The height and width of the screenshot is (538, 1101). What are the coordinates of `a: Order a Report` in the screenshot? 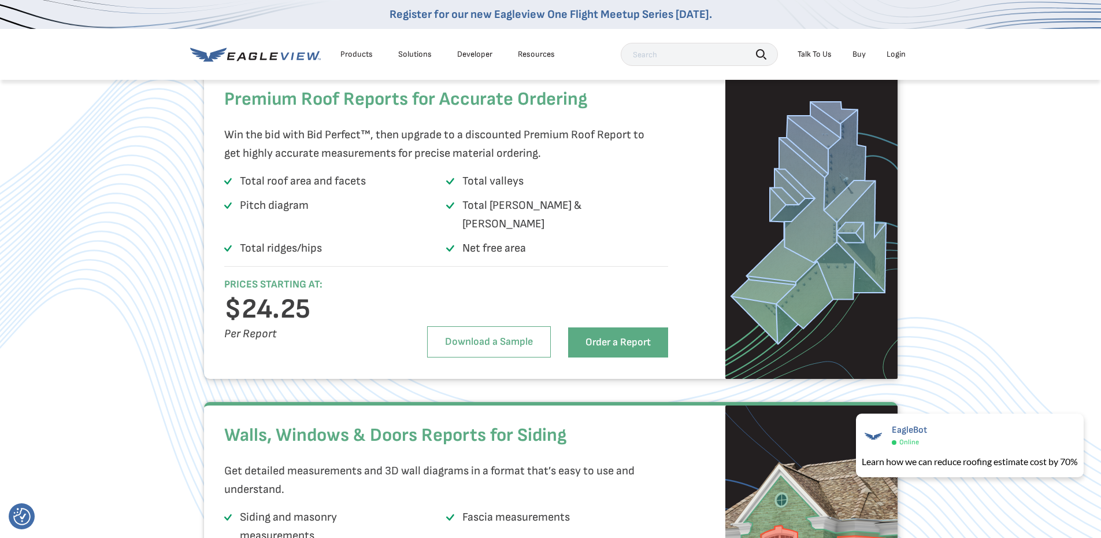 It's located at (618, 342).